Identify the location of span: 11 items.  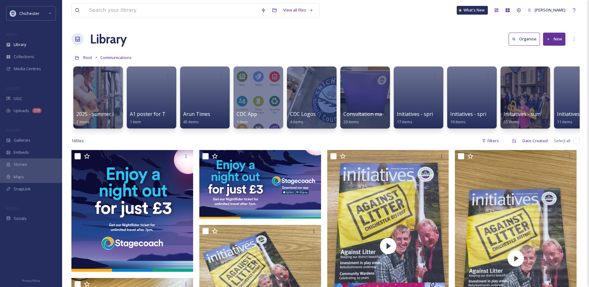
(564, 122).